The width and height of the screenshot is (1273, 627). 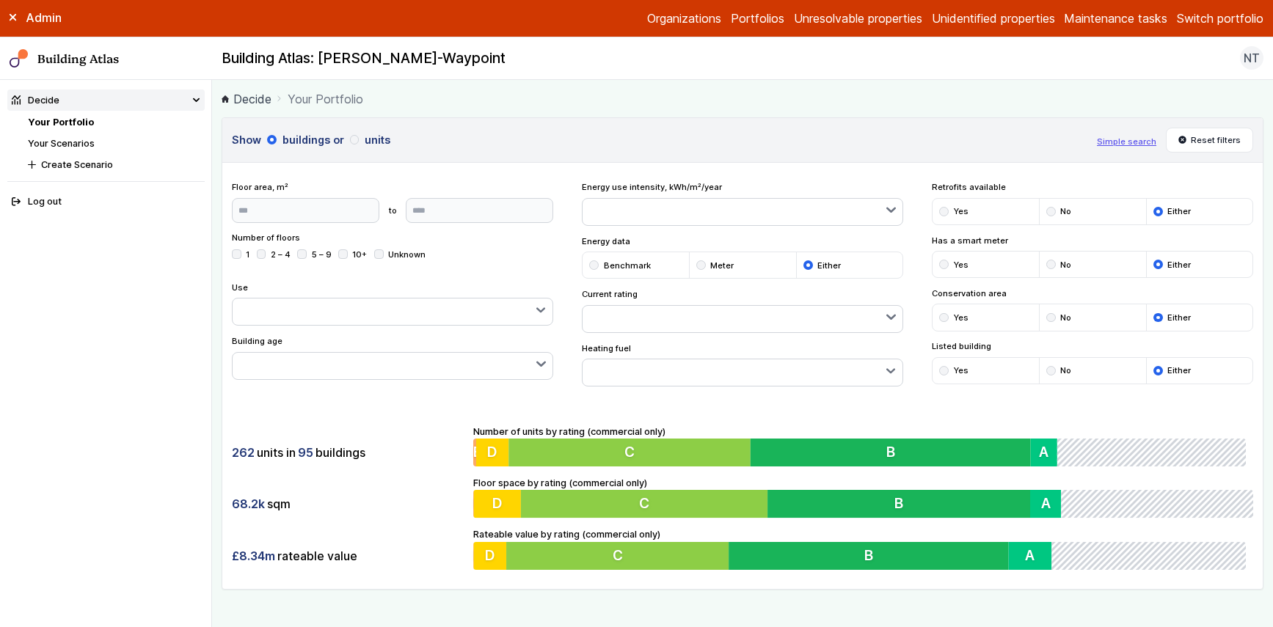 I want to click on a: Your Scenarios, so click(x=61, y=143).